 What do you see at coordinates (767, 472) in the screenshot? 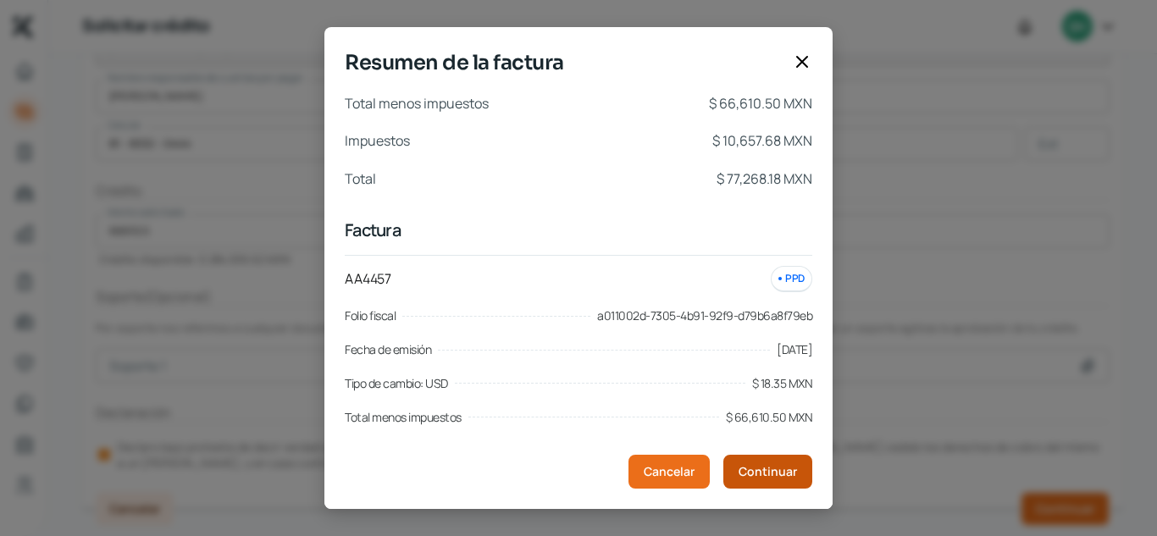
I see `span: Continuar` at bounding box center [767, 472].